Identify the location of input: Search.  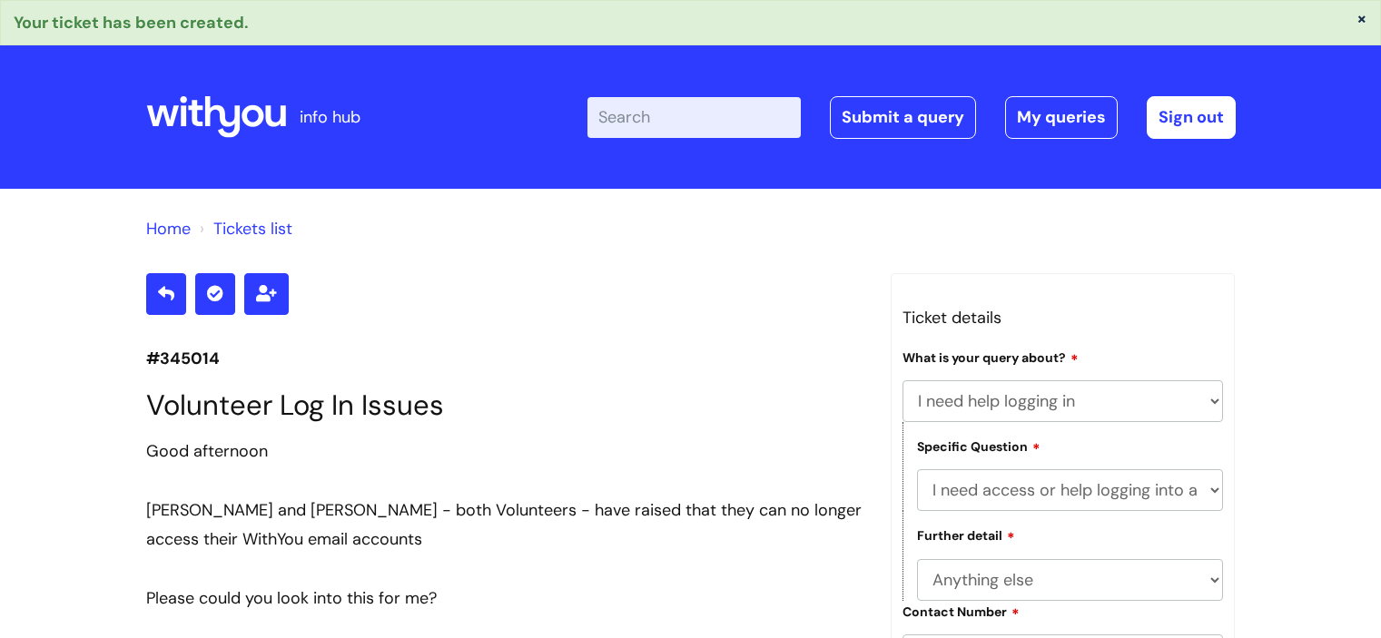
(693, 117).